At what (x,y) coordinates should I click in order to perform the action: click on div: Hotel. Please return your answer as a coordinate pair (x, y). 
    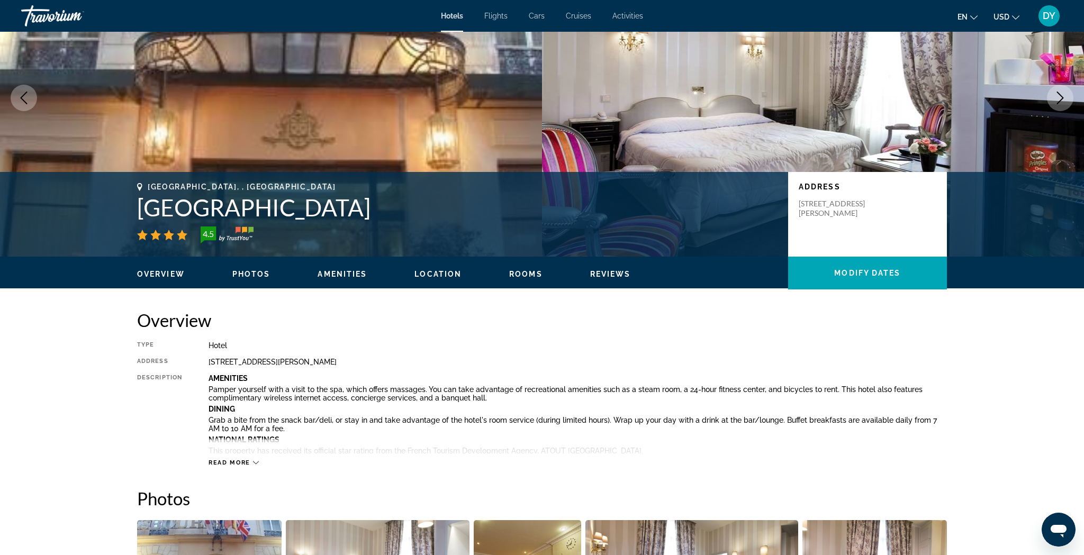
    Looking at the image, I should click on (577, 346).